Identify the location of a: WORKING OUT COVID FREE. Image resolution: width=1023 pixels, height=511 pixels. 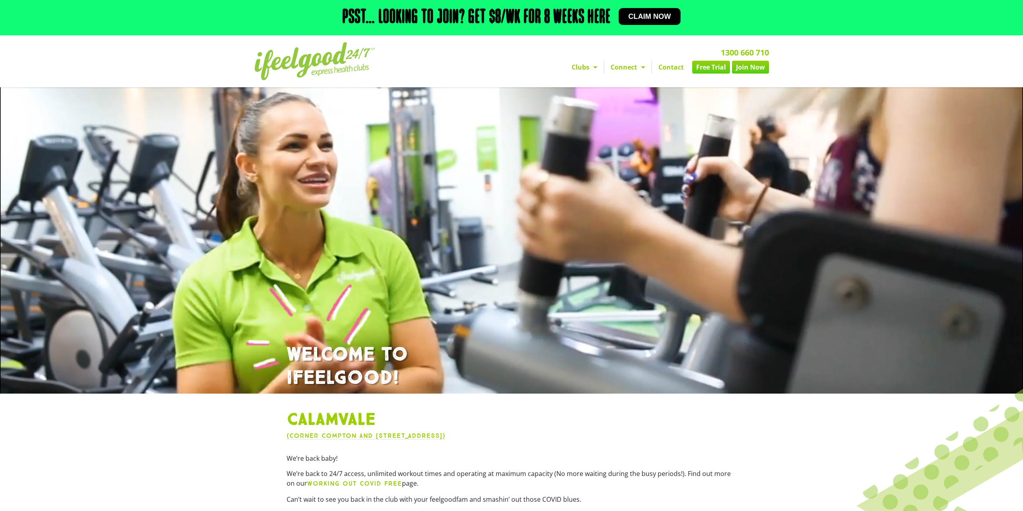
(354, 483).